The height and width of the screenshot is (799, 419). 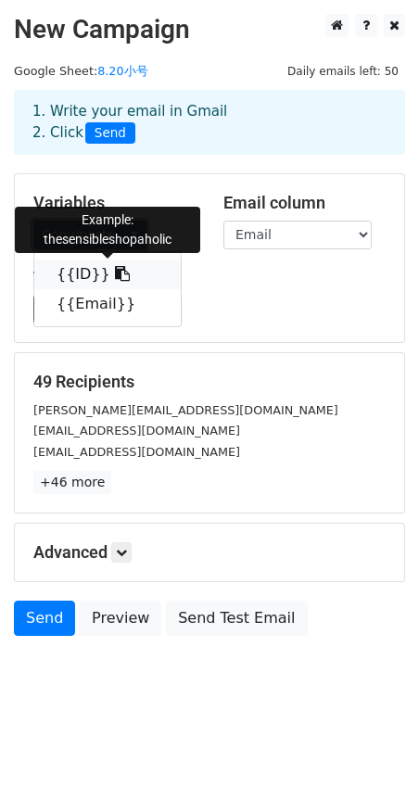 What do you see at coordinates (304, 203) in the screenshot?
I see `h5: Email column` at bounding box center [304, 203].